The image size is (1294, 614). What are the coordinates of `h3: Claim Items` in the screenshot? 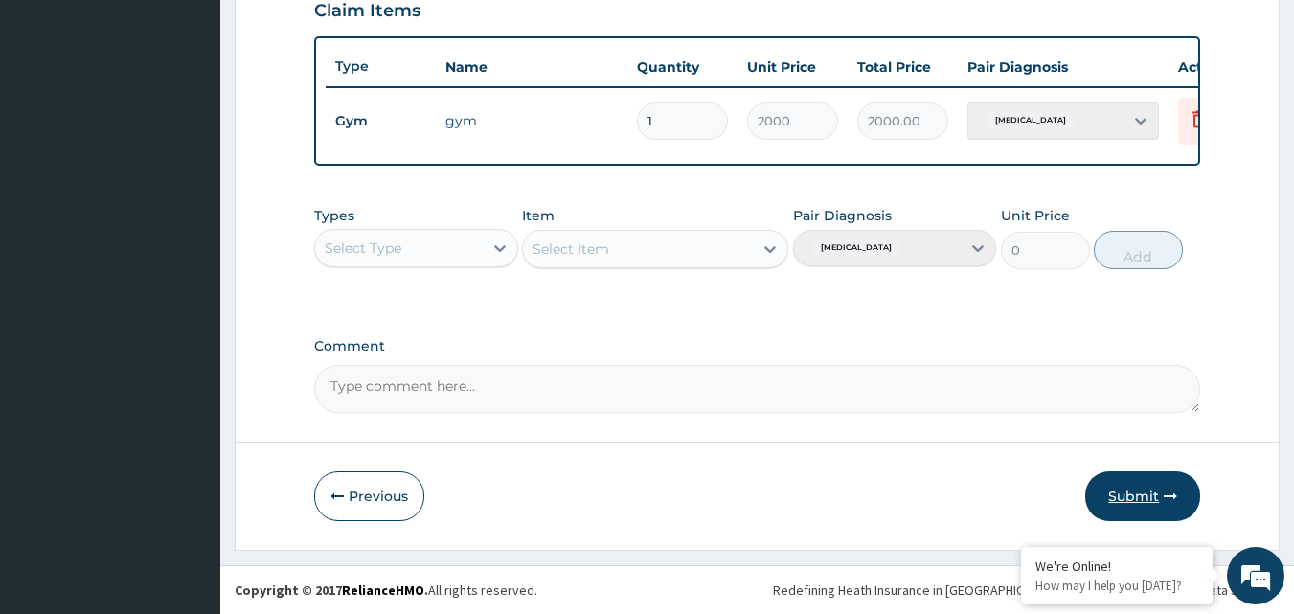 It's located at (367, 11).